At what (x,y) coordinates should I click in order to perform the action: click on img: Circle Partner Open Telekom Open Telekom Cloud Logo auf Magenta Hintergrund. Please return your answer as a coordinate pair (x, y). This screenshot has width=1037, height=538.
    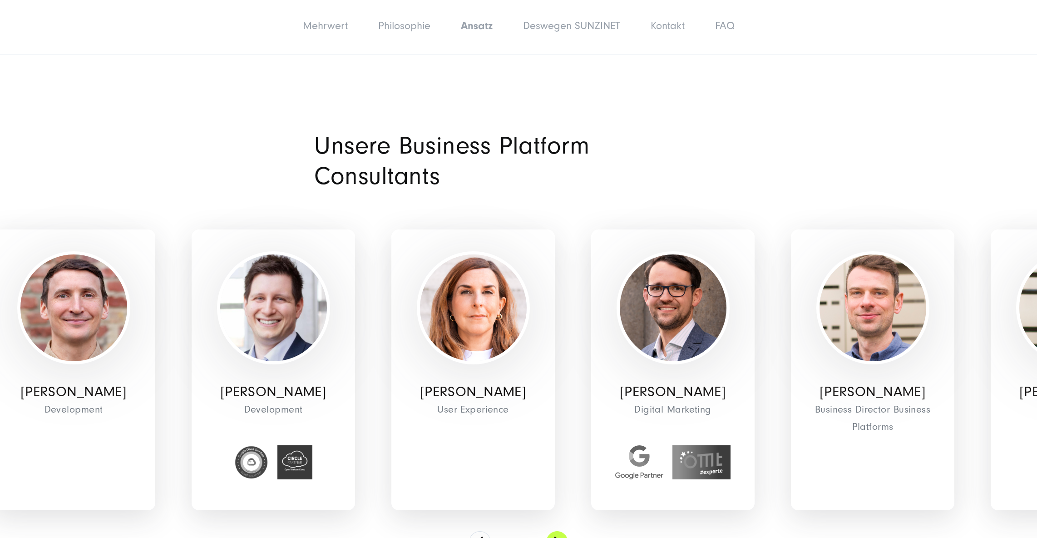
    Looking at the image, I should click on (295, 462).